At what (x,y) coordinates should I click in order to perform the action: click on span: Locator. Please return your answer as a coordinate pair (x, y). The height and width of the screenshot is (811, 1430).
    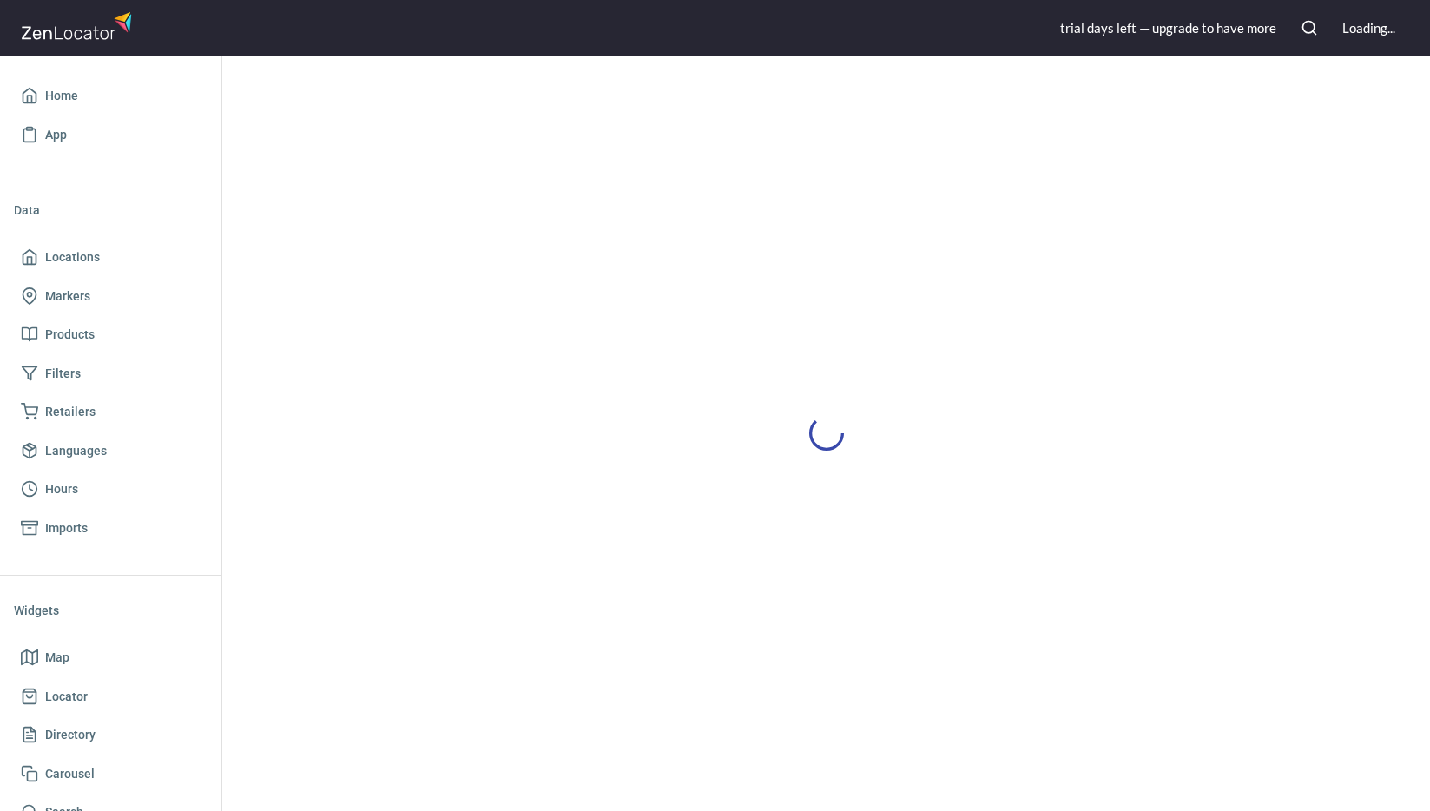
    Looking at the image, I should click on (66, 697).